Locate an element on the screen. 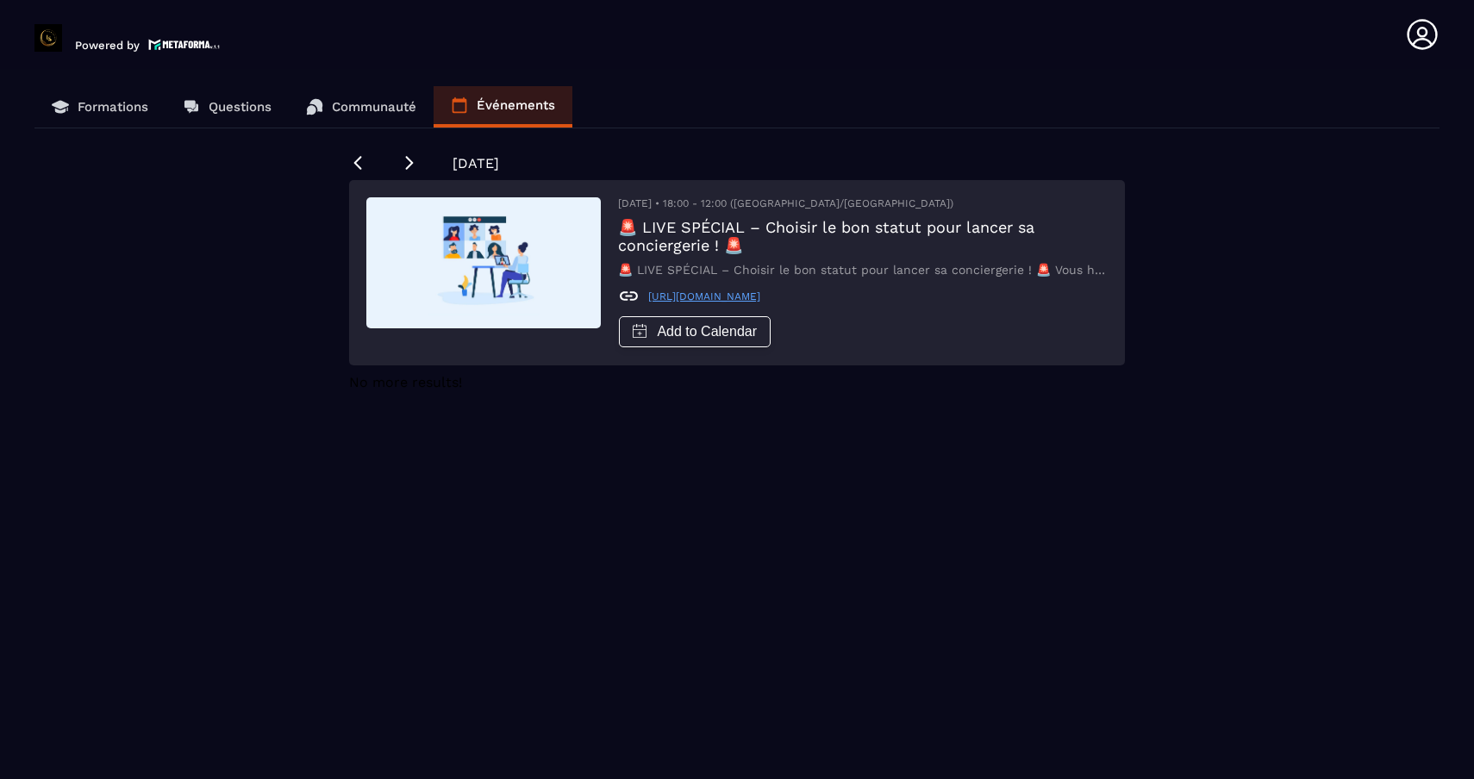  p: Événements is located at coordinates (516, 105).